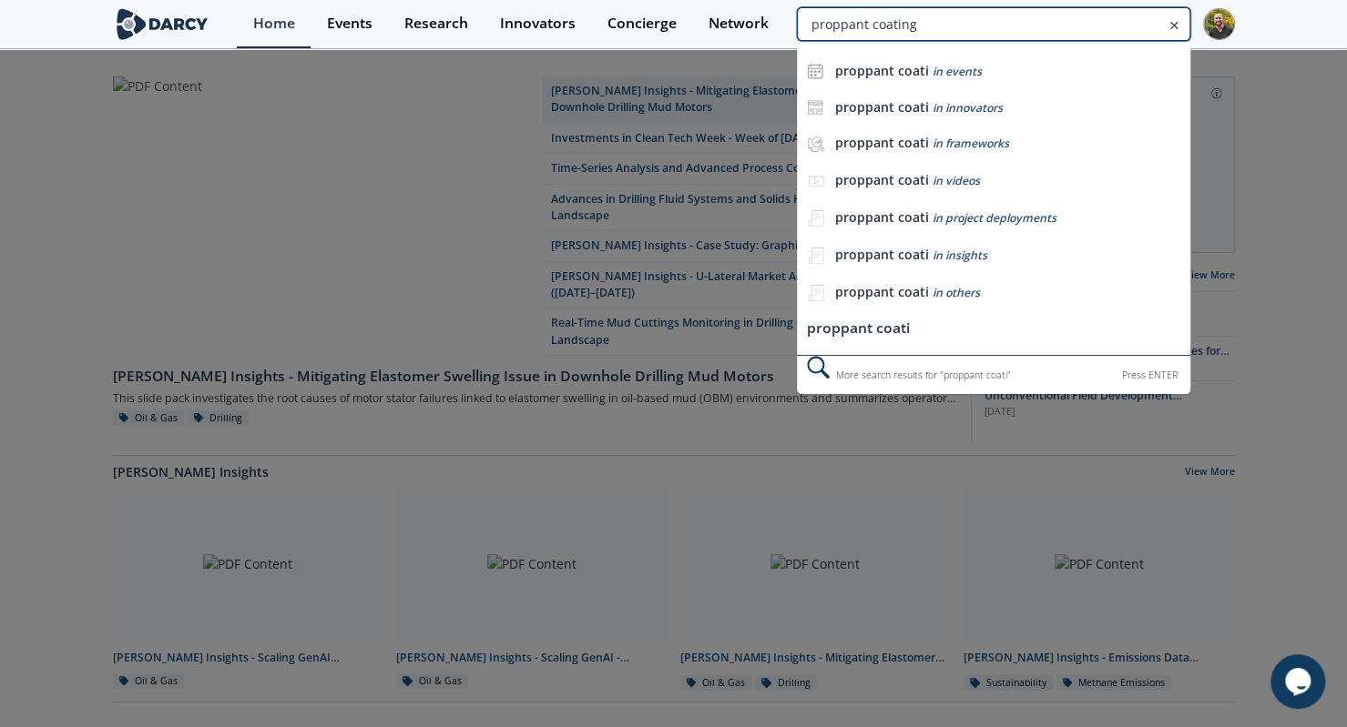 This screenshot has width=1347, height=727. Describe the element at coordinates (274, 24) in the screenshot. I see `div: Home` at that location.